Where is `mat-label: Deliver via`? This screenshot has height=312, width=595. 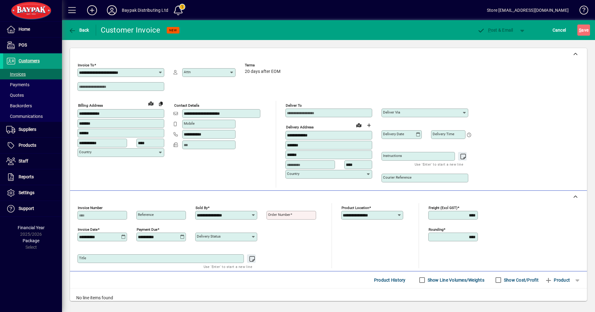 mat-label: Deliver via is located at coordinates (392, 112).